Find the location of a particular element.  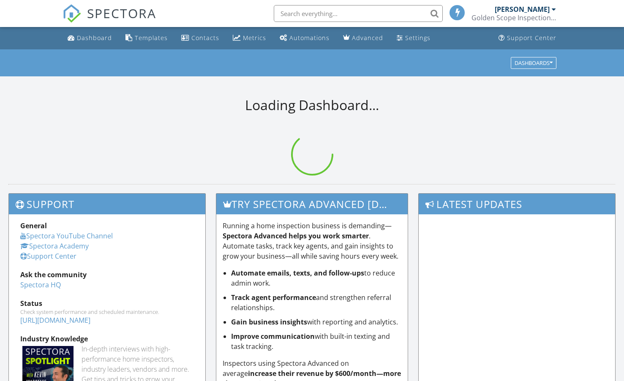

a: Templates is located at coordinates (147, 38).